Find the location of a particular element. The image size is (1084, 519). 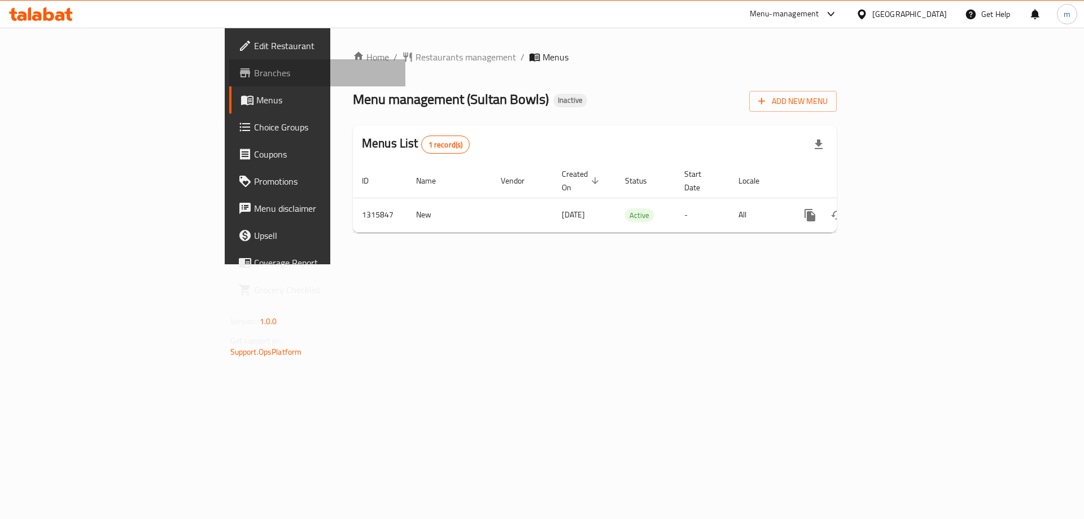

a: Upsell is located at coordinates (317, 235).